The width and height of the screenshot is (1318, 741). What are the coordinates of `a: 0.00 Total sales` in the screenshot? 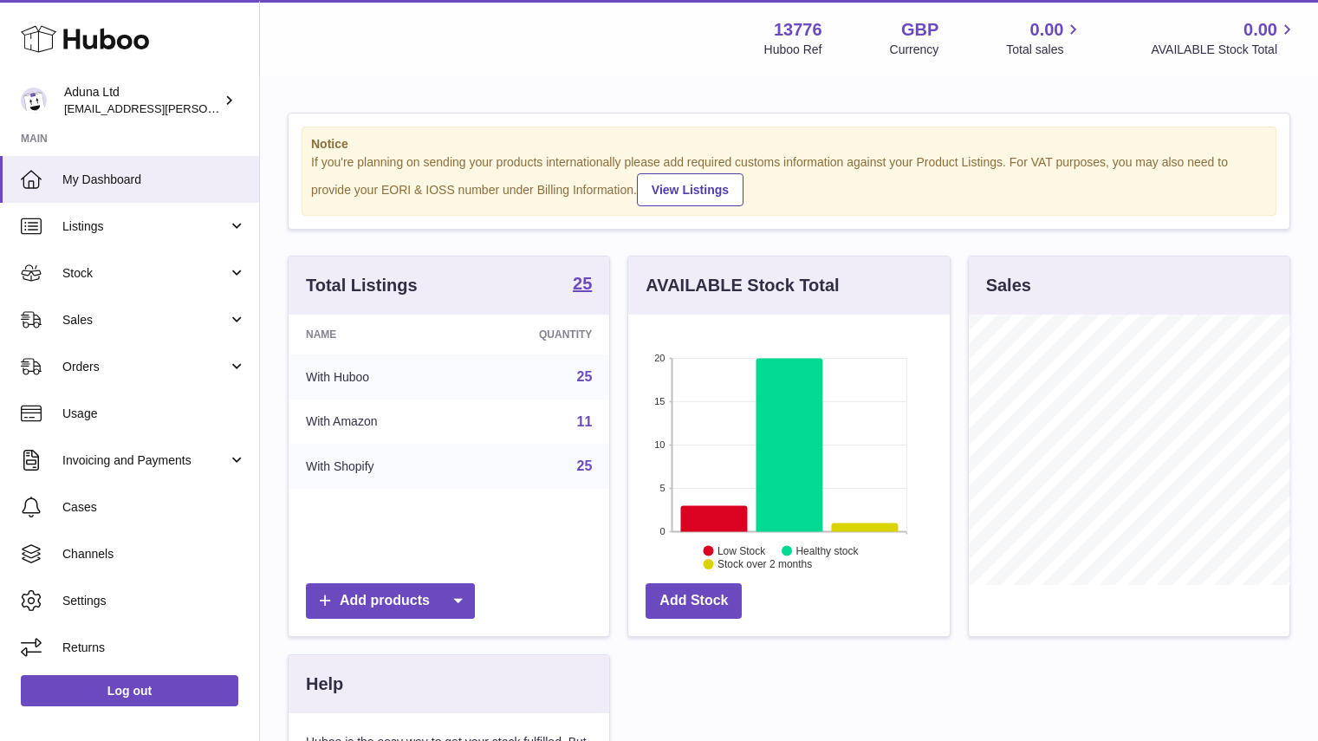 It's located at (1044, 38).